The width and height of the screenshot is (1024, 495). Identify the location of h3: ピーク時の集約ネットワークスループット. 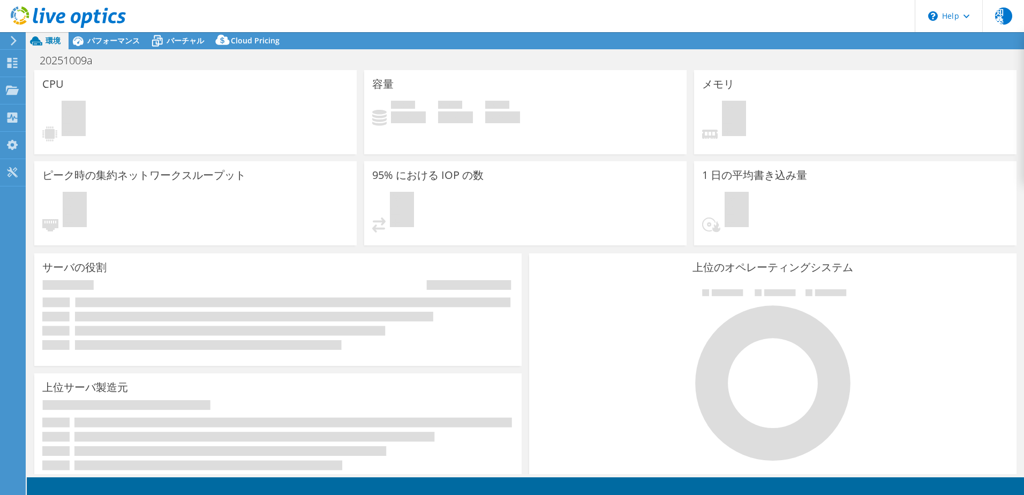
(144, 175).